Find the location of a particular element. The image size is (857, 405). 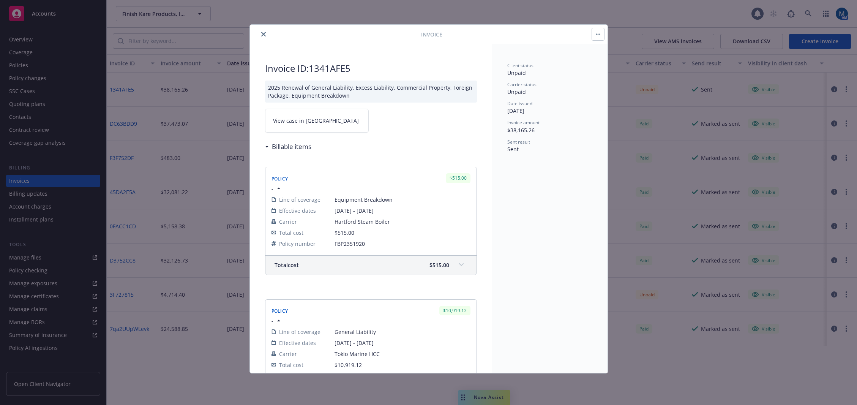

span: Date issued is located at coordinates (520, 103).